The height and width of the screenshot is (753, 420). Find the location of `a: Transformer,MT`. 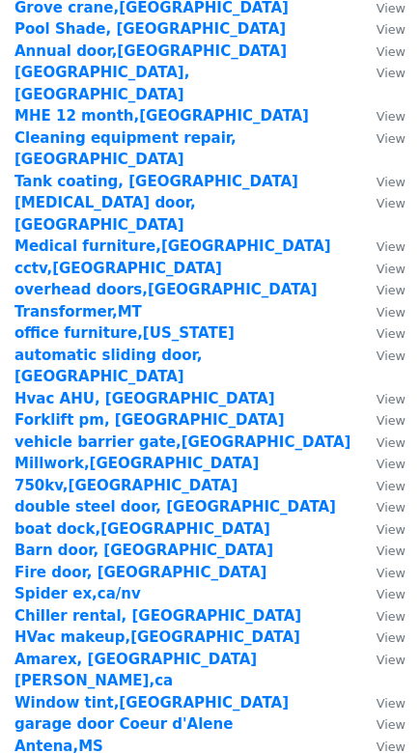

a: Transformer,MT is located at coordinates (78, 312).